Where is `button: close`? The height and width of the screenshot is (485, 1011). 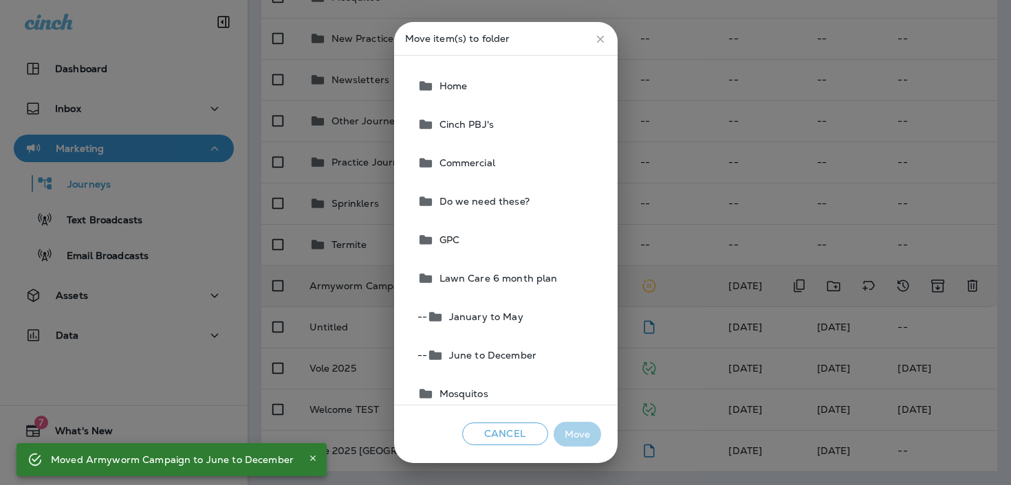 button: close is located at coordinates (600, 39).